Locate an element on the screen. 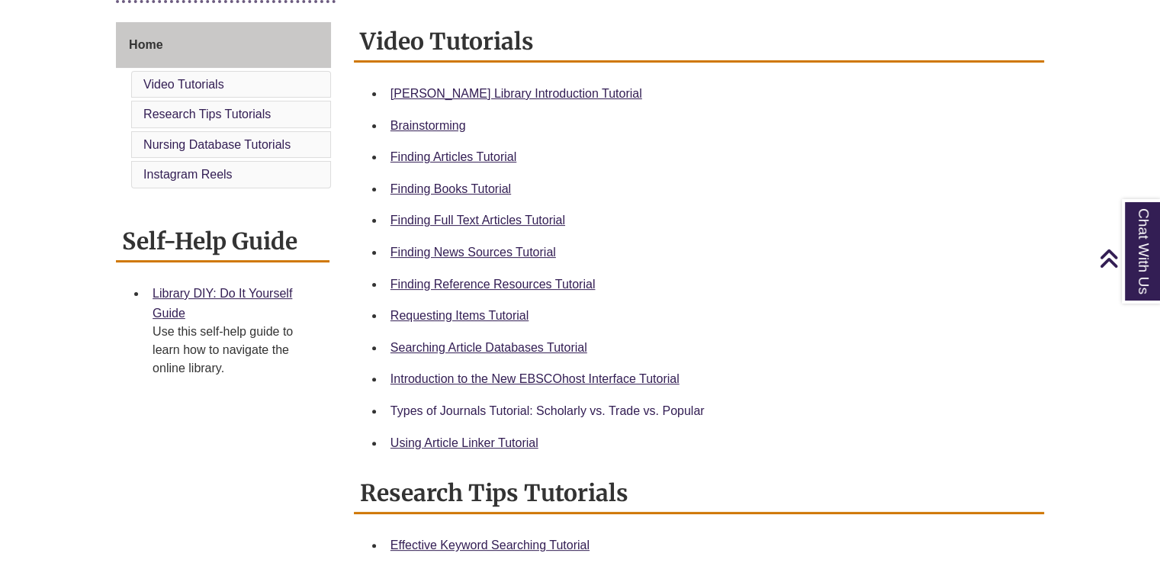  a: Using Article Linker Tutorial is located at coordinates (465, 442).